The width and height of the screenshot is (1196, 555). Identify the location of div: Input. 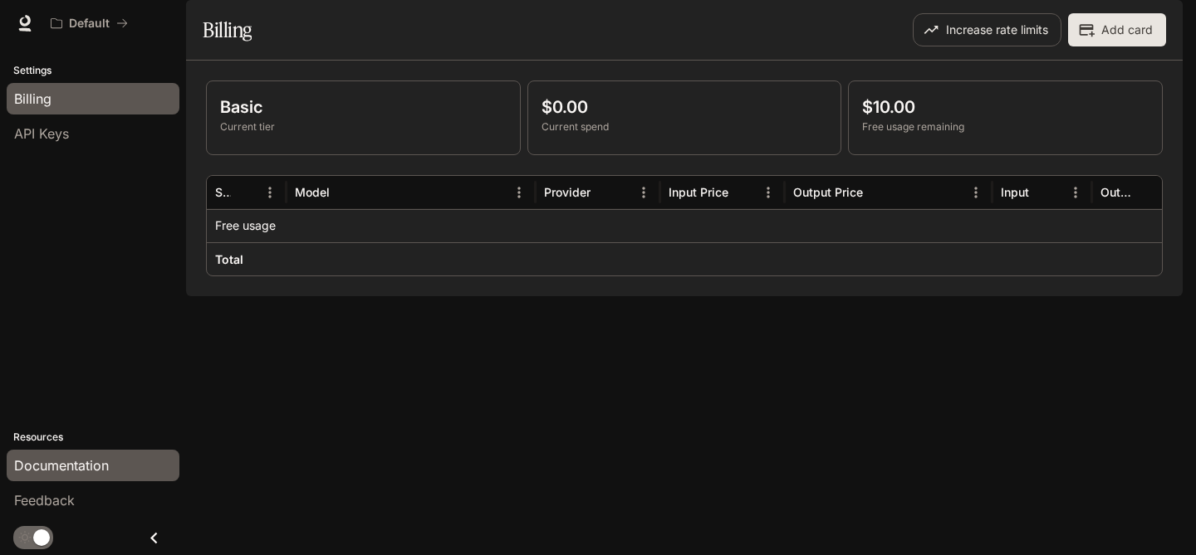
(1015, 192).